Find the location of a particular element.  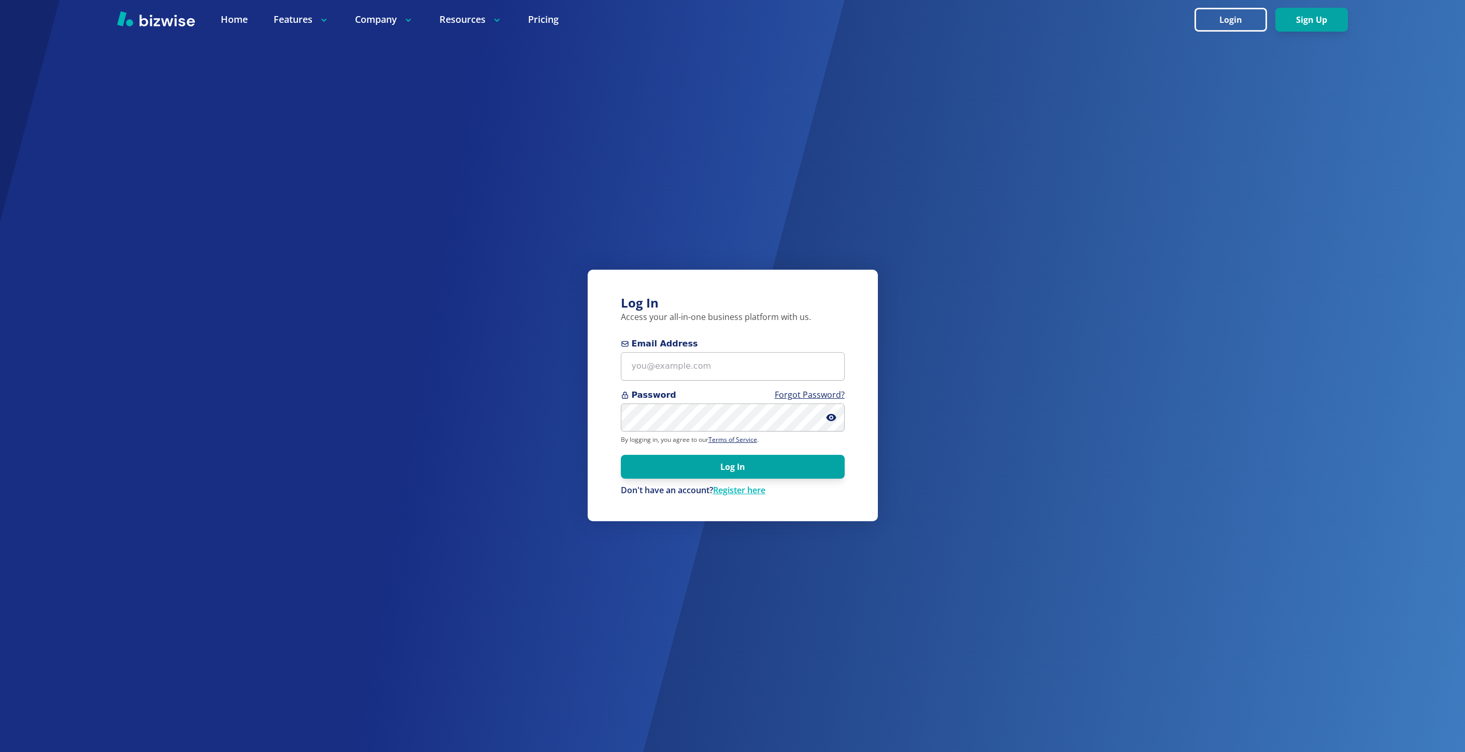

p: Company is located at coordinates (384, 19).